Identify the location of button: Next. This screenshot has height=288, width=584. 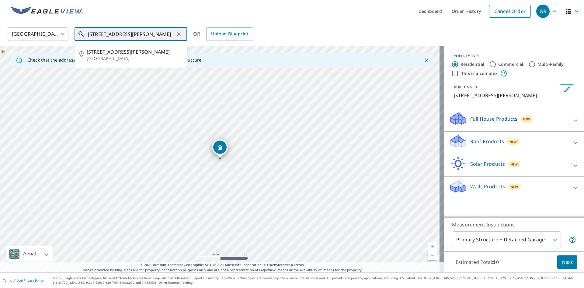
(568, 262).